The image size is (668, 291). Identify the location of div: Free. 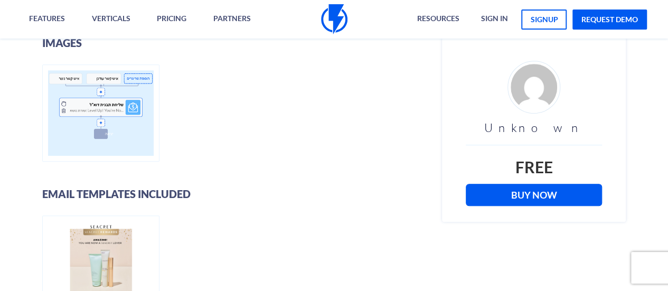
(534, 167).